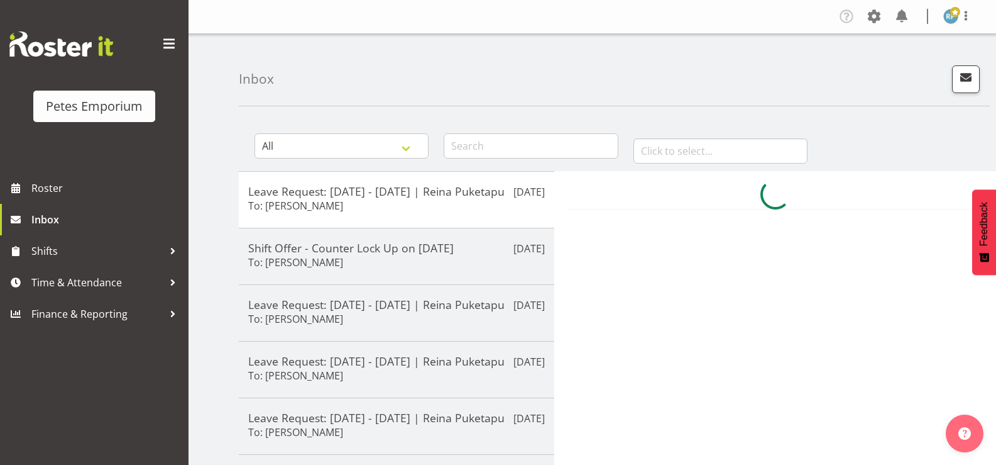  What do you see at coordinates (61, 44) in the screenshot?
I see `img: Rosterit website logo` at bounding box center [61, 44].